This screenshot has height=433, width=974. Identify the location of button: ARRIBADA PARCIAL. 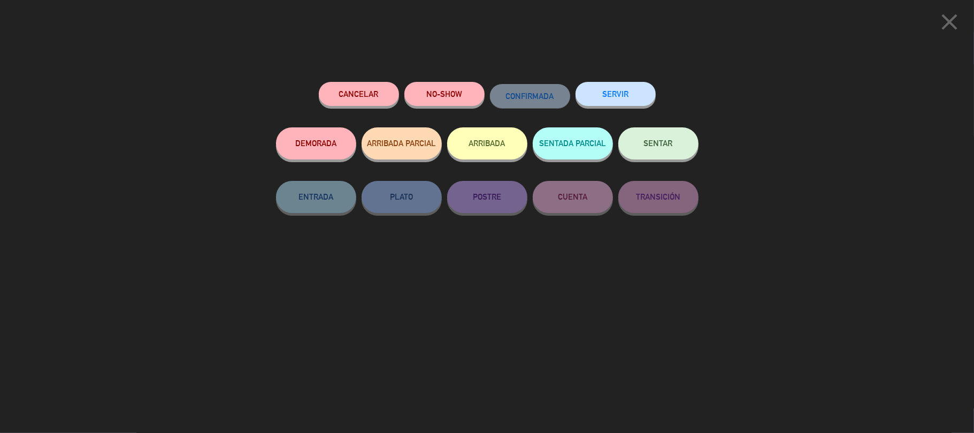
(402, 143).